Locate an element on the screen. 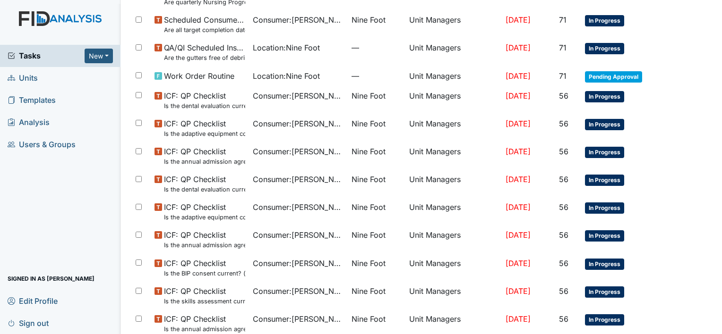 The height and width of the screenshot is (334, 722). small: Are all target completion dates current (not expired)? is located at coordinates (204, 30).